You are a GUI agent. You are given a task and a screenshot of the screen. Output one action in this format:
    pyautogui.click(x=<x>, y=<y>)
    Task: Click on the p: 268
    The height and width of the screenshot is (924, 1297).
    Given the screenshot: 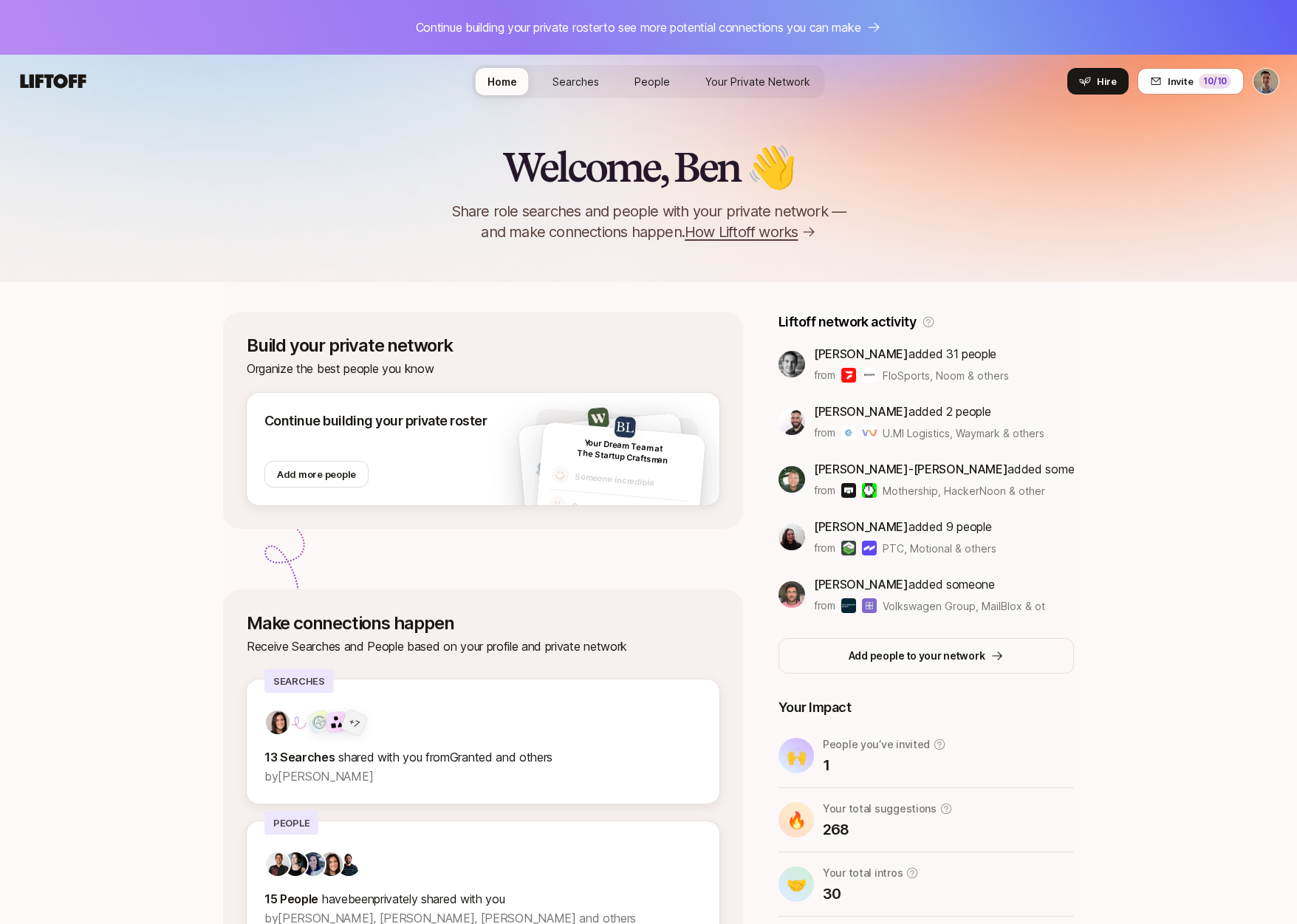 What is the action you would take?
    pyautogui.click(x=888, y=830)
    